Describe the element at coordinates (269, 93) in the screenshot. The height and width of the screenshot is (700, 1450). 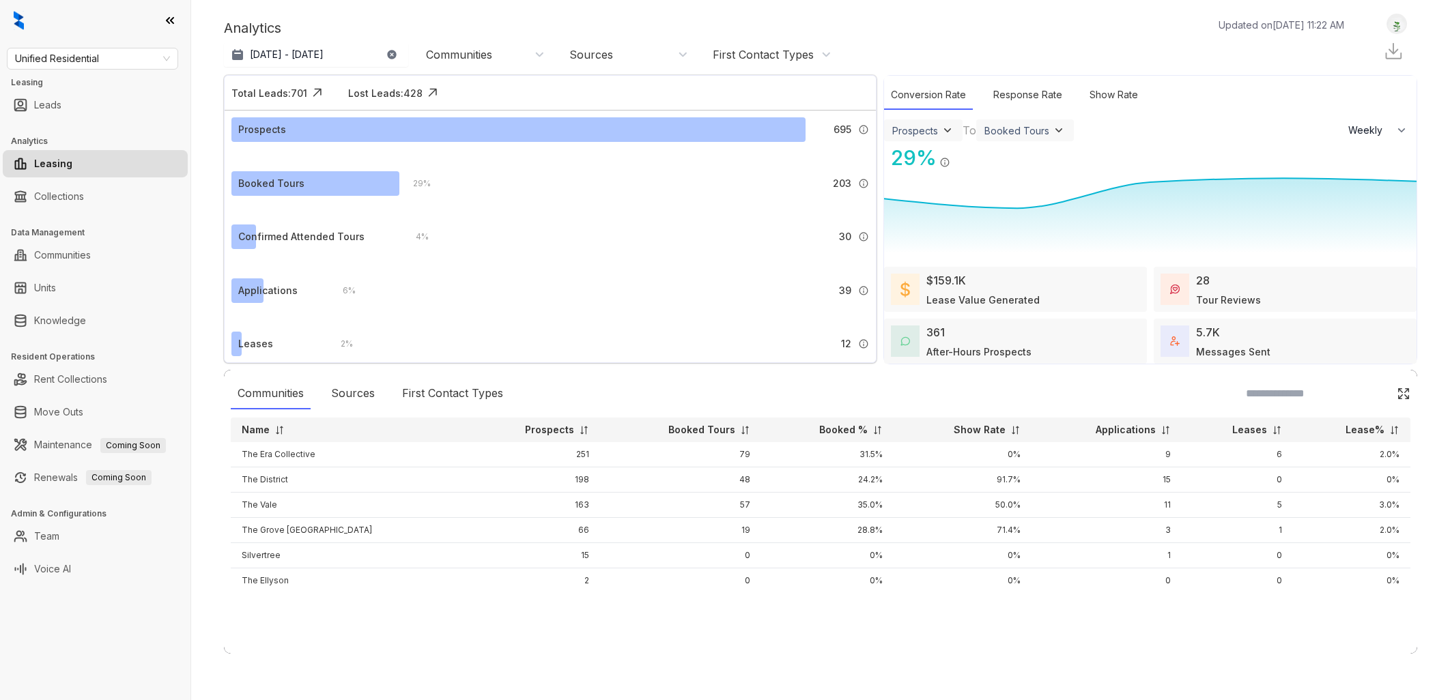
I see `div: Total Leads: 701` at that location.